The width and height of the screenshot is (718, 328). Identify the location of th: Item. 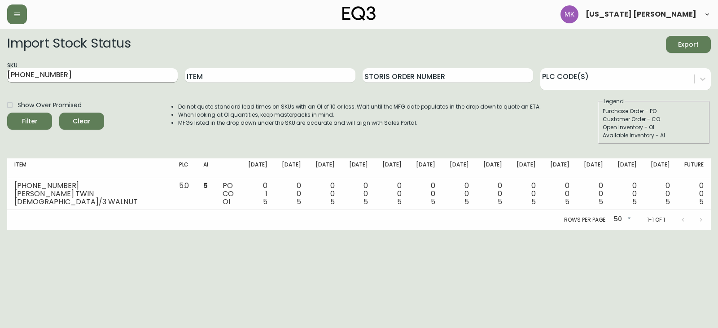
(89, 168).